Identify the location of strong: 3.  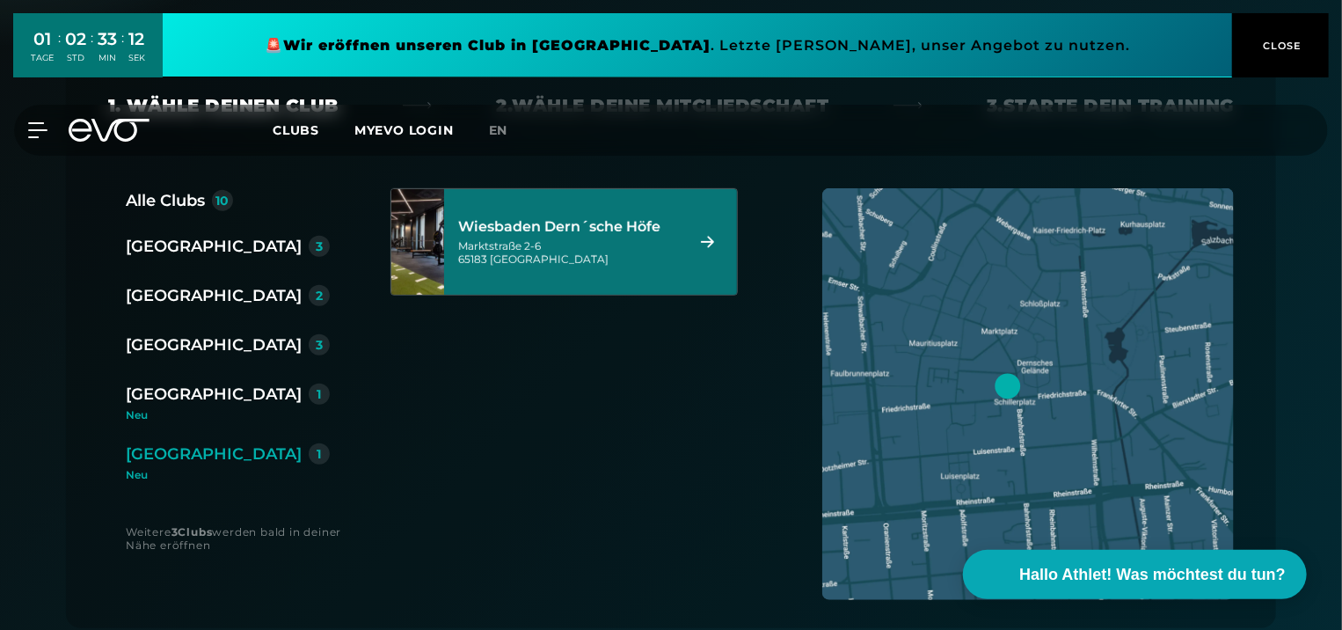
(175, 531).